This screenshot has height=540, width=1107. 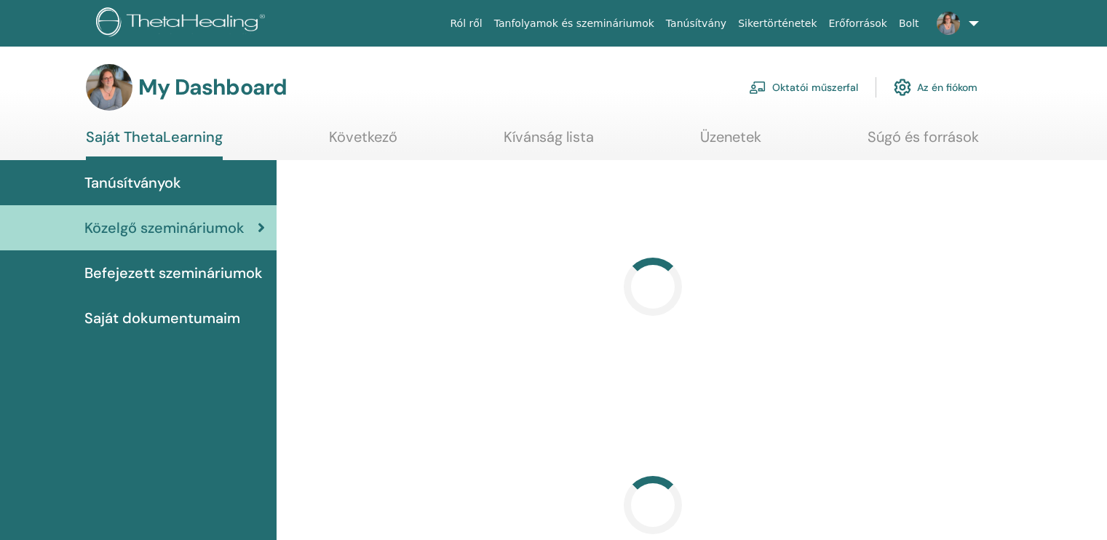 What do you see at coordinates (363, 142) in the screenshot?
I see `a: Következő` at bounding box center [363, 142].